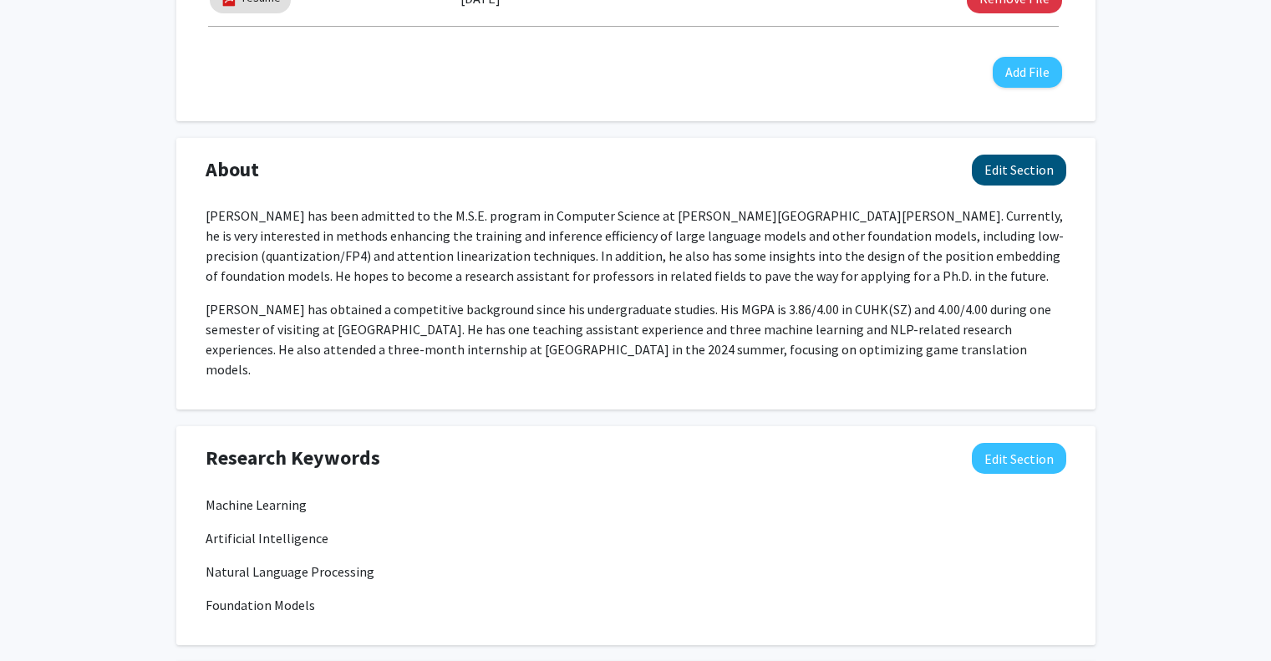 Image resolution: width=1271 pixels, height=661 pixels. I want to click on span: Research Keywords, so click(293, 458).